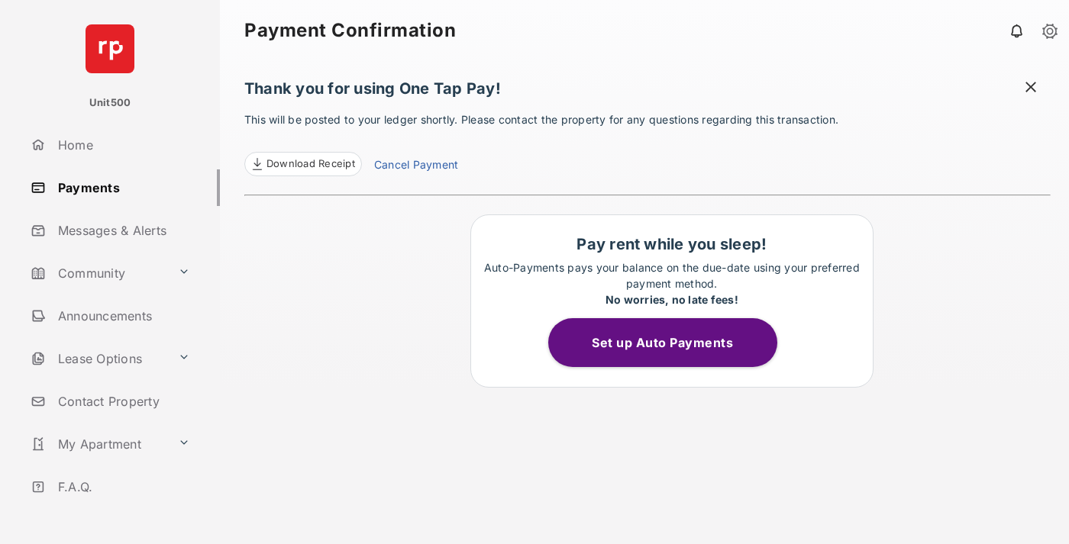 The height and width of the screenshot is (544, 1069). Describe the element at coordinates (98, 359) in the screenshot. I see `a: Lease Options` at that location.